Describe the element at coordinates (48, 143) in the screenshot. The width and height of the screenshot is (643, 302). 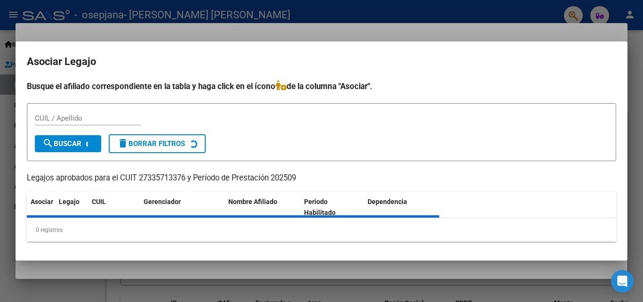
I see `mat-icon: search` at that location.